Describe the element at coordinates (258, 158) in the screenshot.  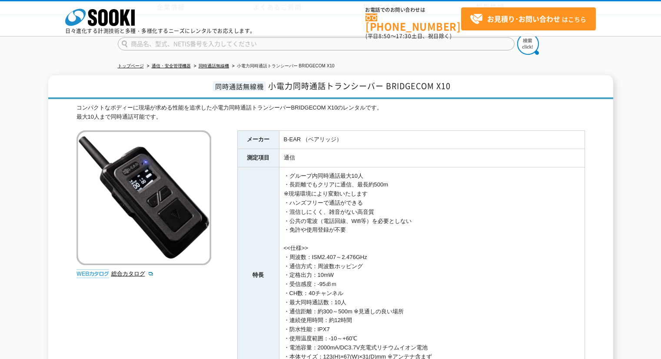
I see `th: 測定項目` at that location.